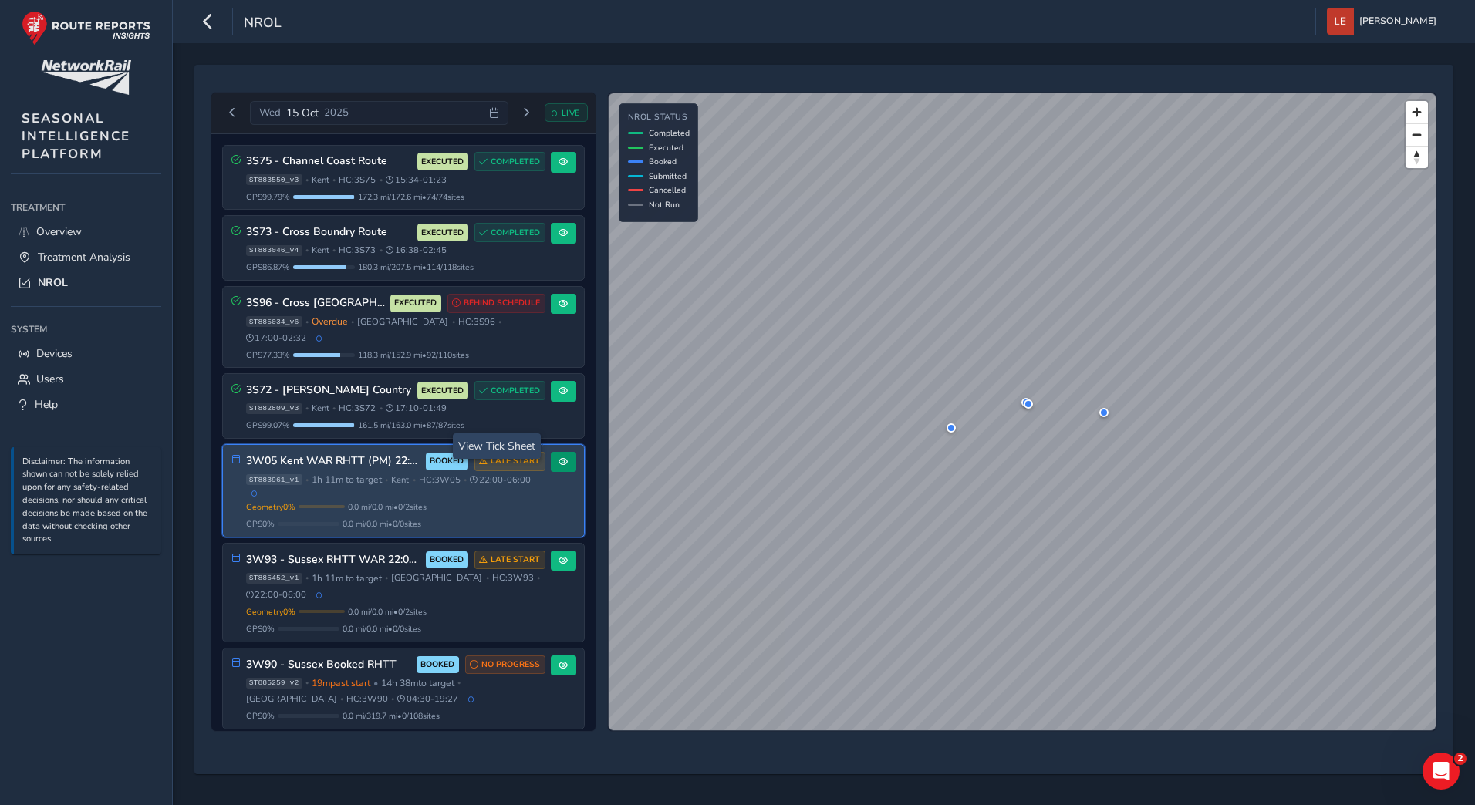 This screenshot has height=805, width=1475. What do you see at coordinates (274, 684) in the screenshot?
I see `span: ST885259_v2` at bounding box center [274, 684].